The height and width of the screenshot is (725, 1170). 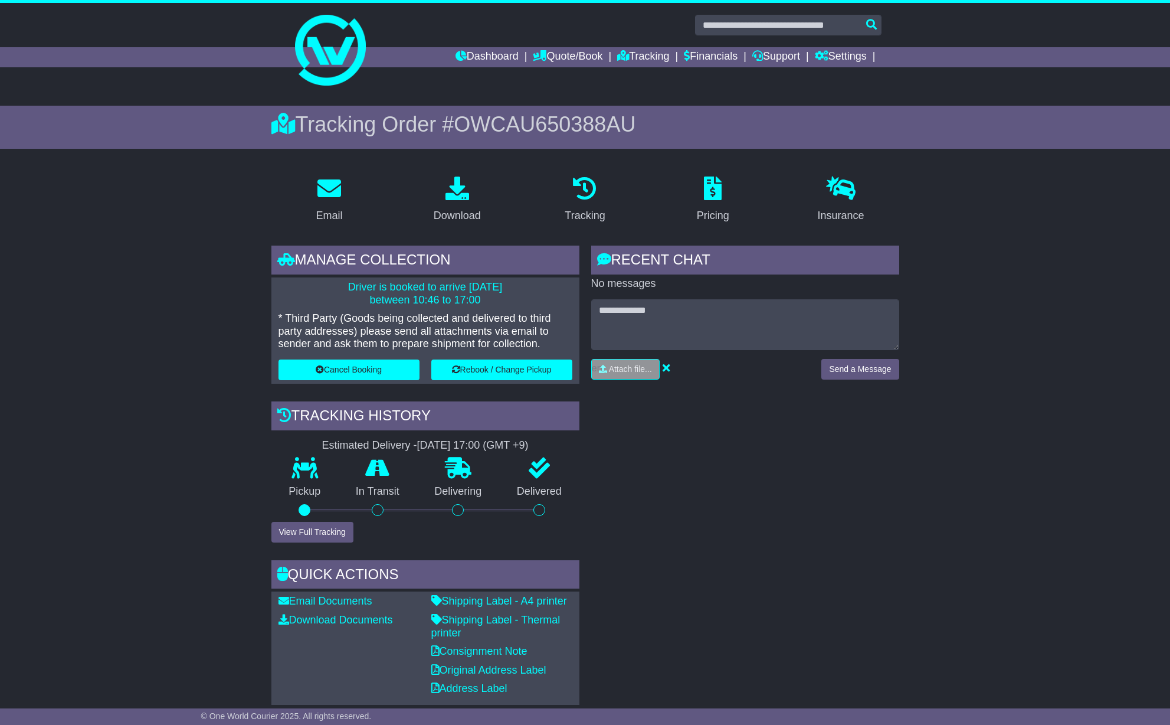 I want to click on a: Address Label, so click(x=469, y=688).